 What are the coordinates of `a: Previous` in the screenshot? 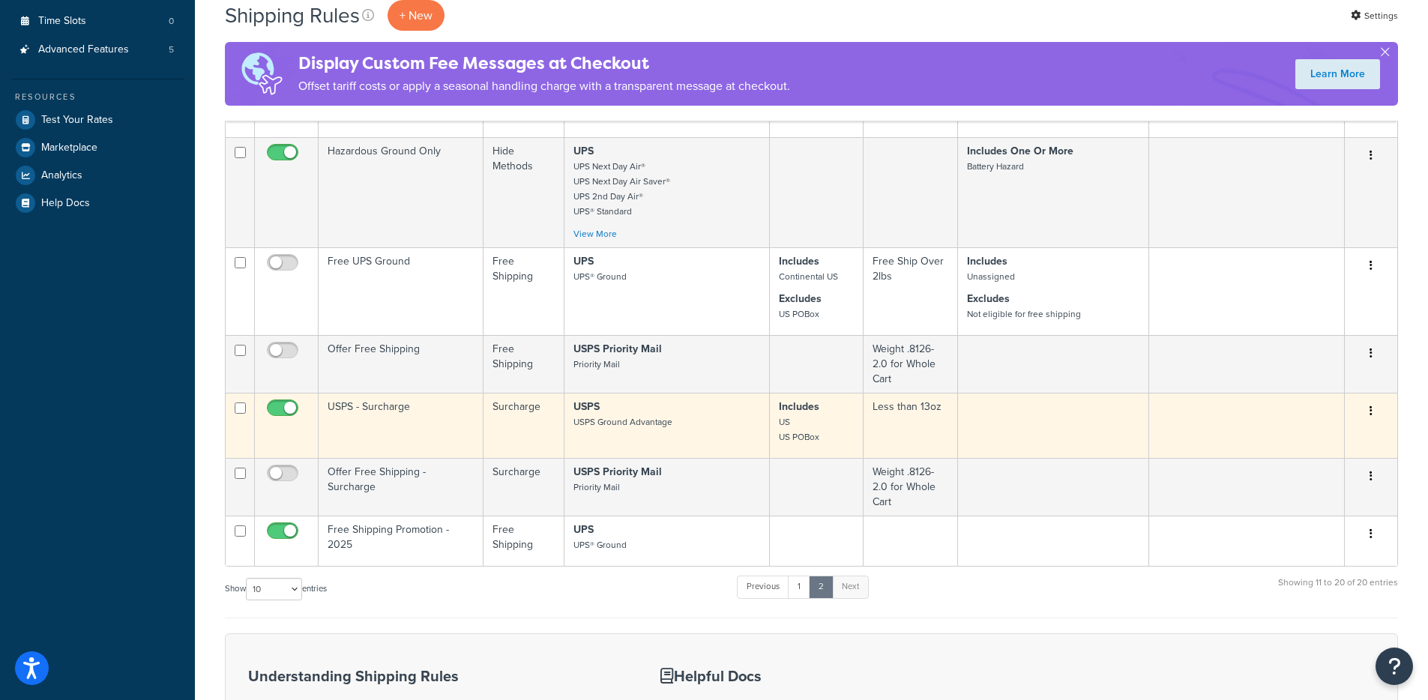 It's located at (763, 587).